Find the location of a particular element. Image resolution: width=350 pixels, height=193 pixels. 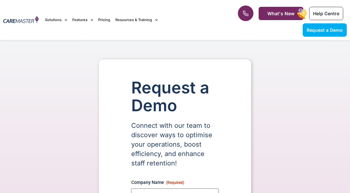

h1: Request a Demo is located at coordinates (175, 97).